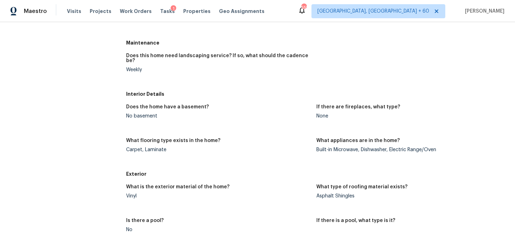 The width and height of the screenshot is (515, 249). What do you see at coordinates (409, 196) in the screenshot?
I see `div: Asphalt Shingles` at bounding box center [409, 196].